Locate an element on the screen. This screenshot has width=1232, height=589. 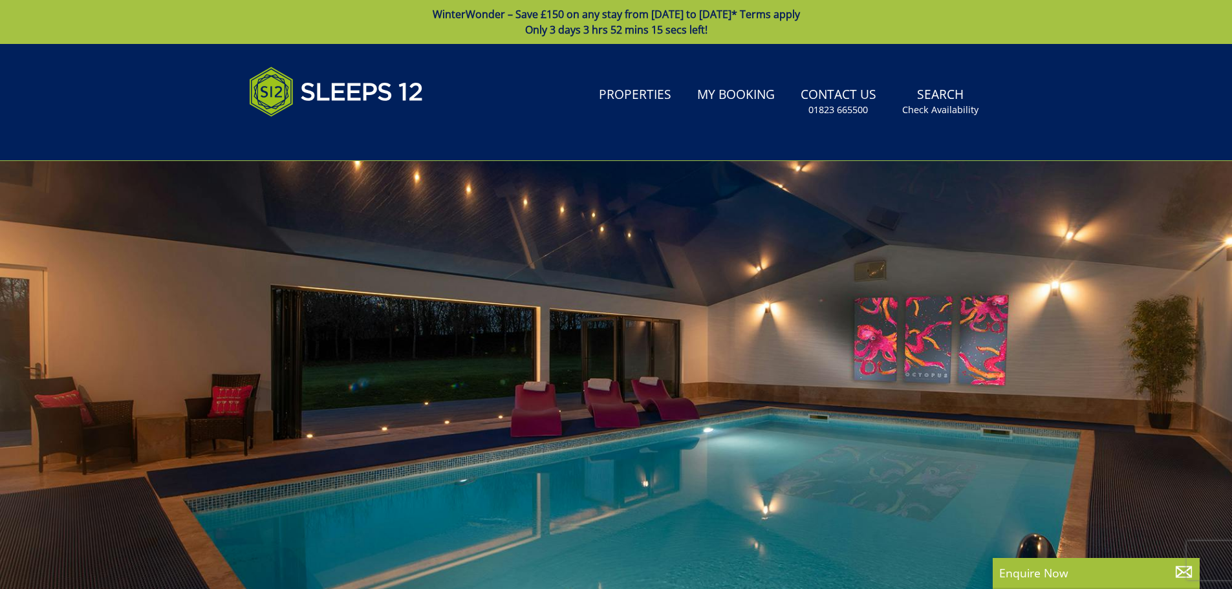
small: Check Availability is located at coordinates (940, 110).